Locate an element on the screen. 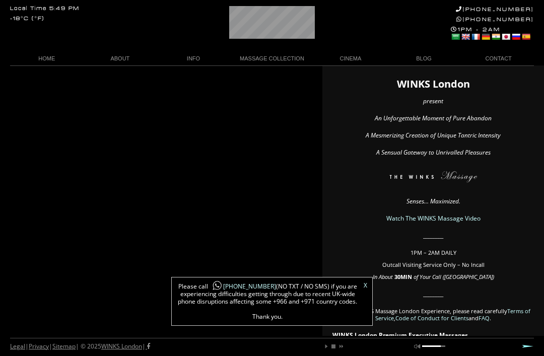  a: Japanese is located at coordinates (506, 37).